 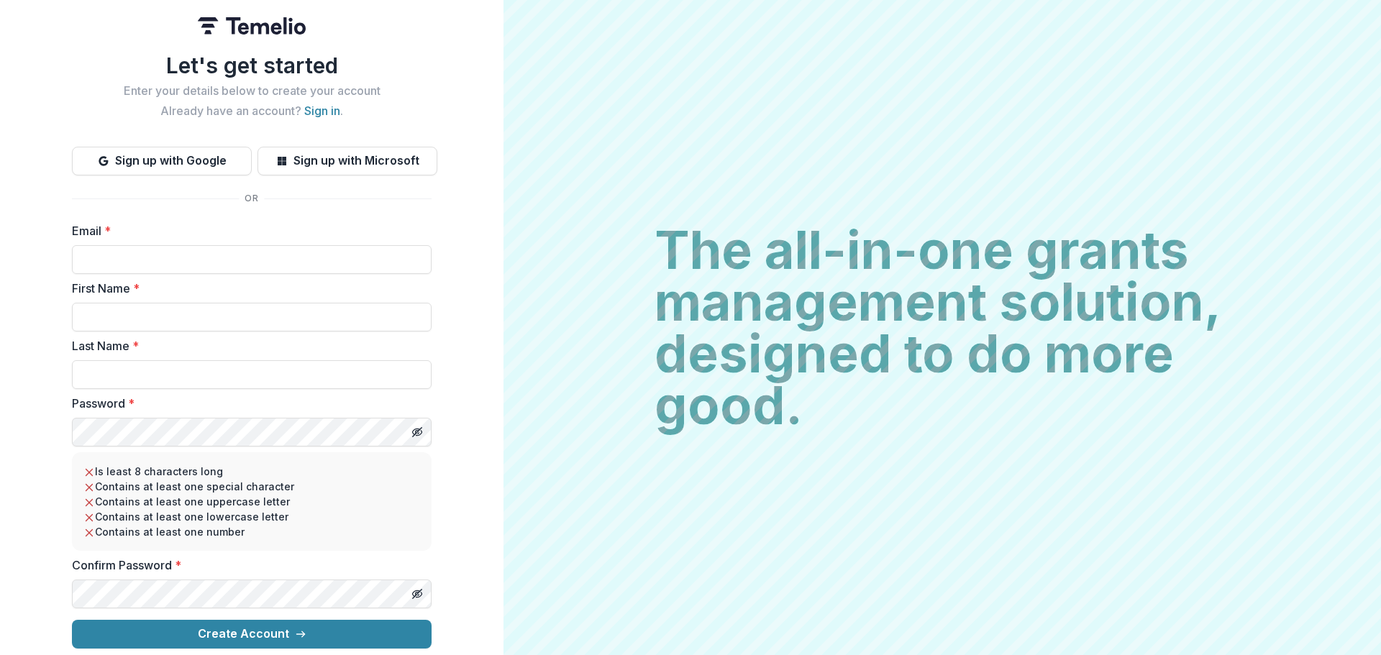 I want to click on button: Create Account, so click(x=252, y=634).